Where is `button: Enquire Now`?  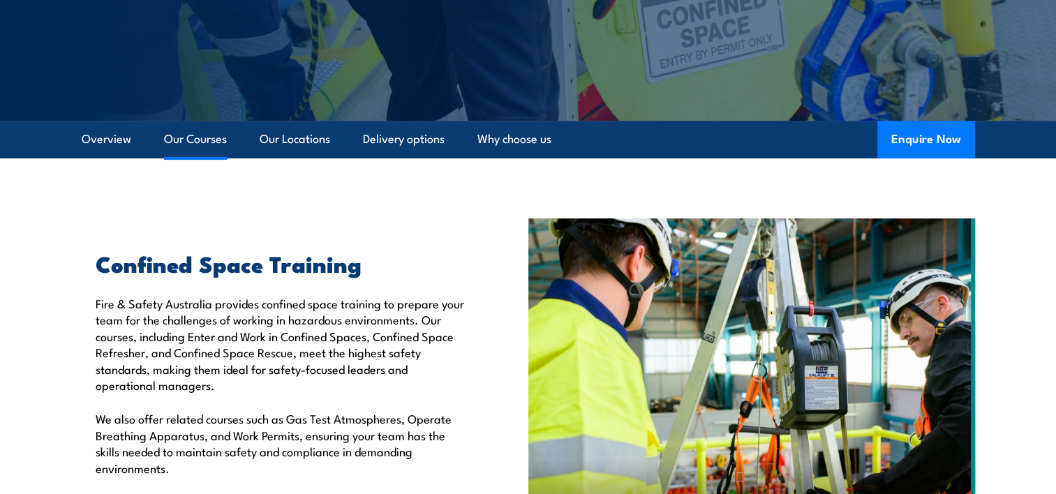
button: Enquire Now is located at coordinates (926, 140).